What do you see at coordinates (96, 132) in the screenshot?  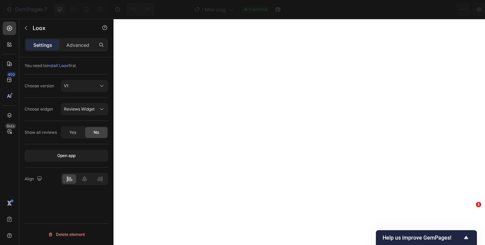 I see `span: No` at bounding box center [96, 132].